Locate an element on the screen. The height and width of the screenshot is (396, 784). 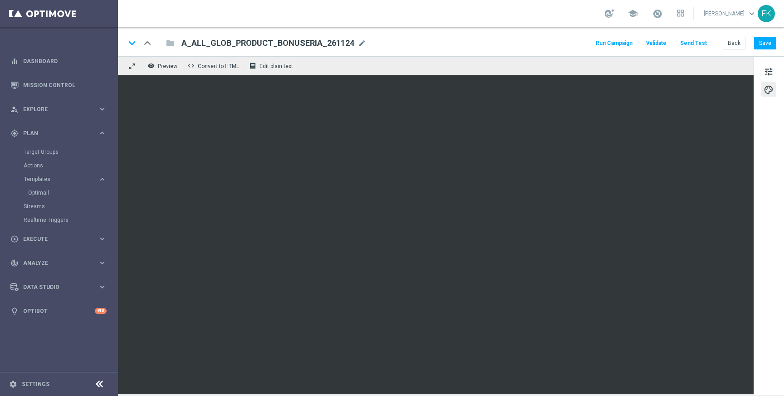
a: Actions is located at coordinates (59, 166).